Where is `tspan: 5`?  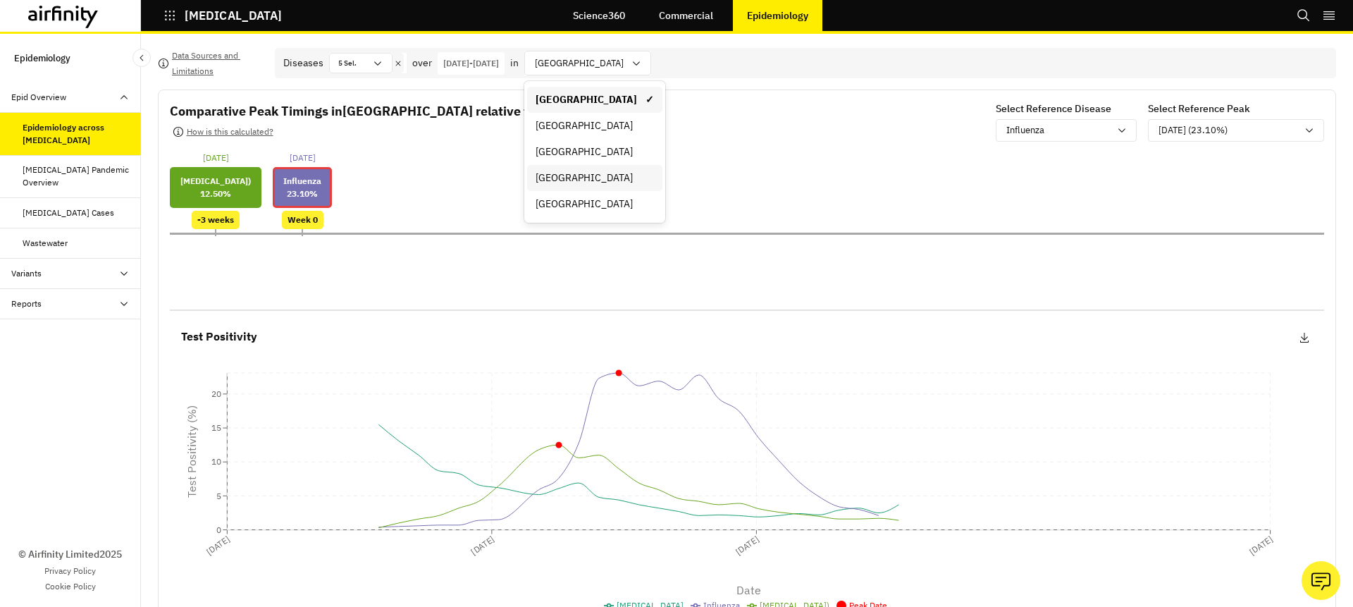
tspan: 5 is located at coordinates (218, 495).